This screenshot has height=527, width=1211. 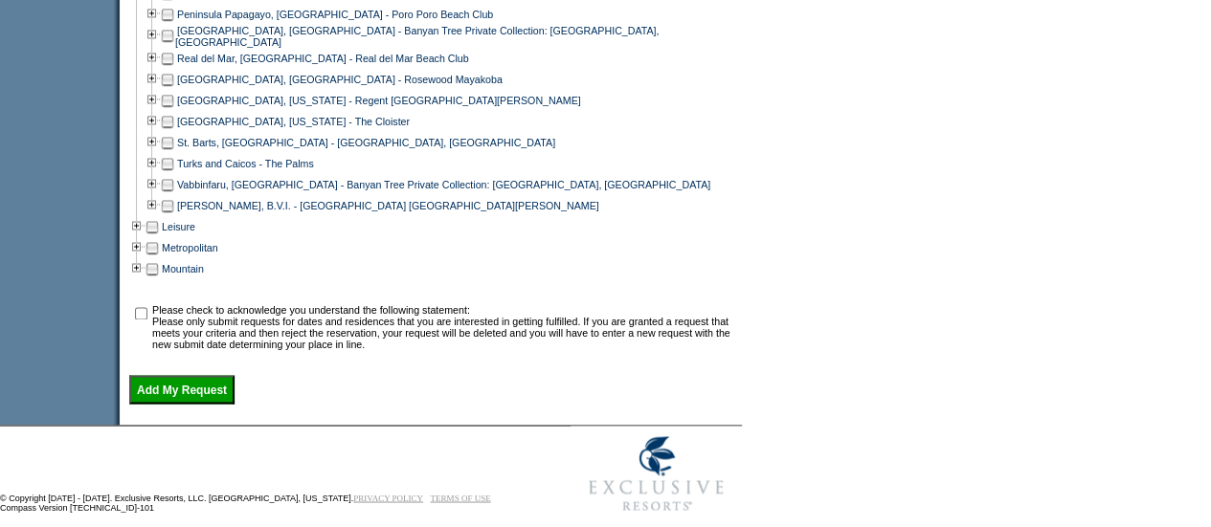 What do you see at coordinates (460, 498) in the screenshot?
I see `a: TERMS OF USE` at bounding box center [460, 498].